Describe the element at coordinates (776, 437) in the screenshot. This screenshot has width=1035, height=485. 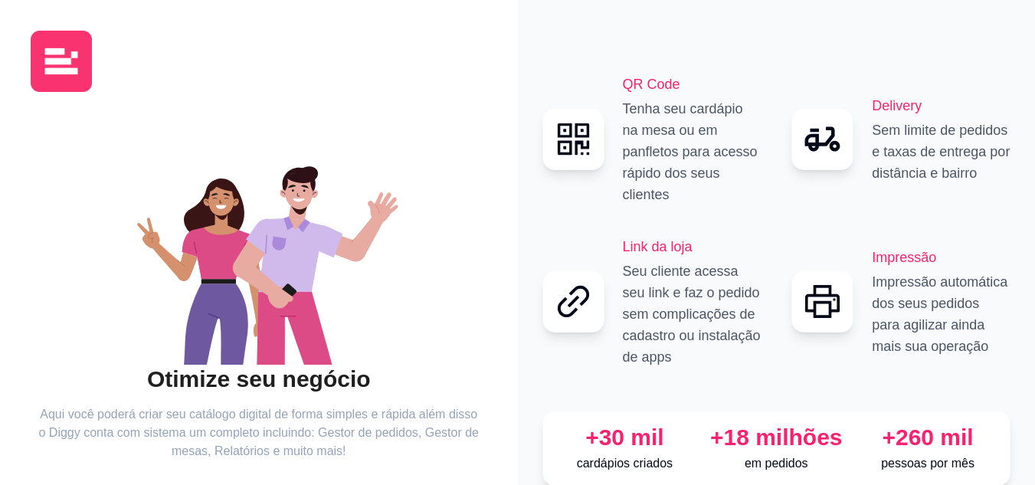
I see `div: +18 milhões` at that location.